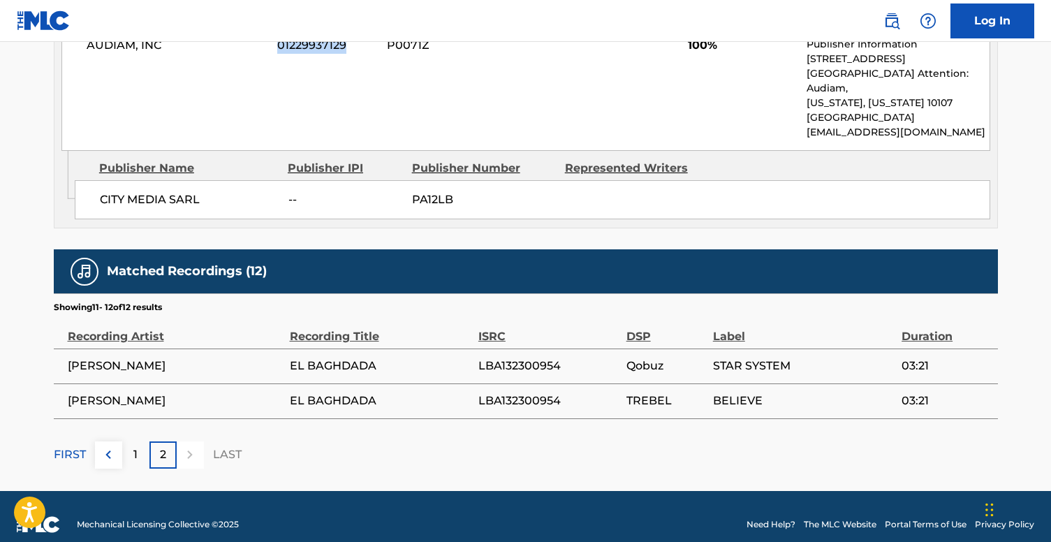  Describe the element at coordinates (946, 329) in the screenshot. I see `div: Duration` at that location.